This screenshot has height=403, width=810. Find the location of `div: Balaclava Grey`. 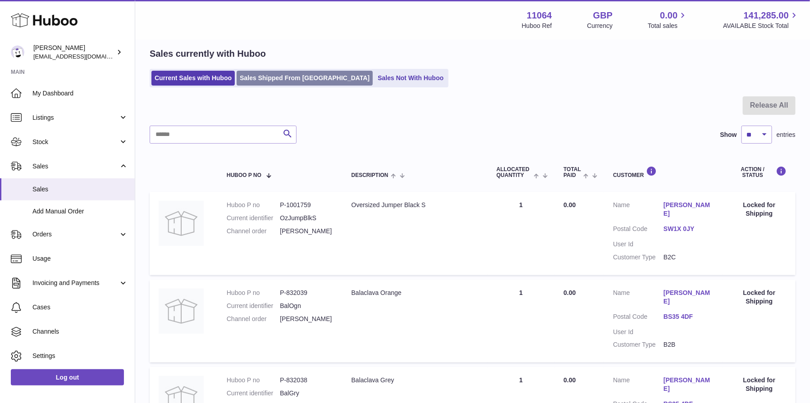

div: Balaclava Grey is located at coordinates (415, 381).